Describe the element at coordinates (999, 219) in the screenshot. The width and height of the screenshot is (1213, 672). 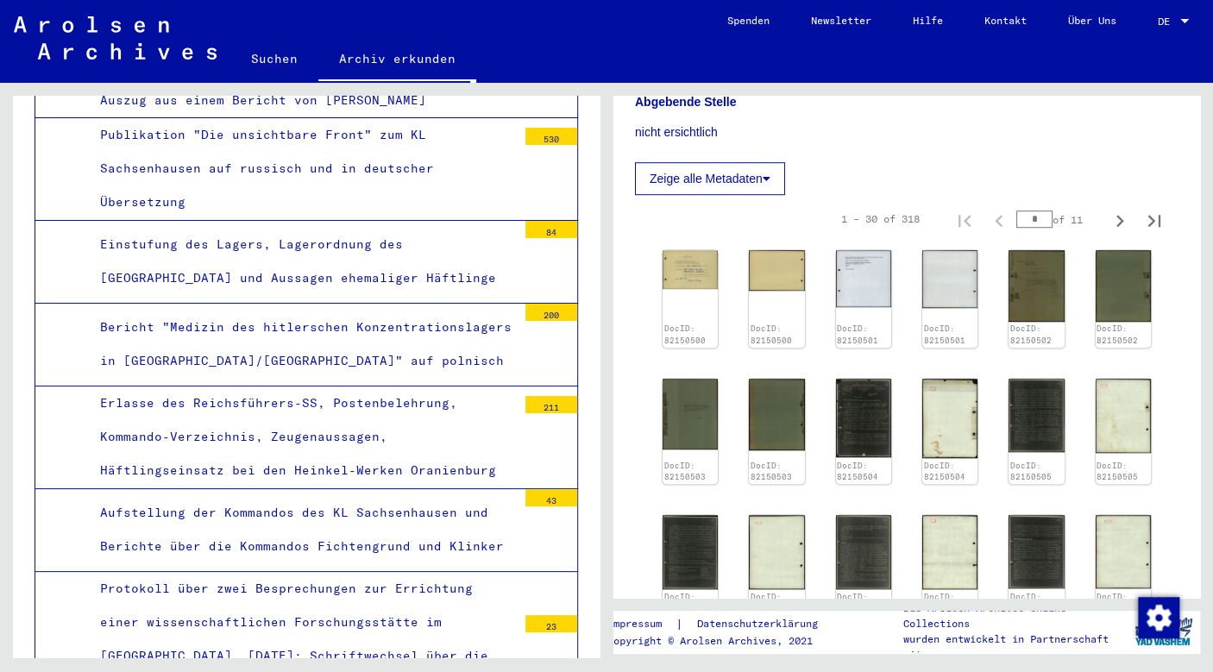
I see `button: Previous page` at that location.